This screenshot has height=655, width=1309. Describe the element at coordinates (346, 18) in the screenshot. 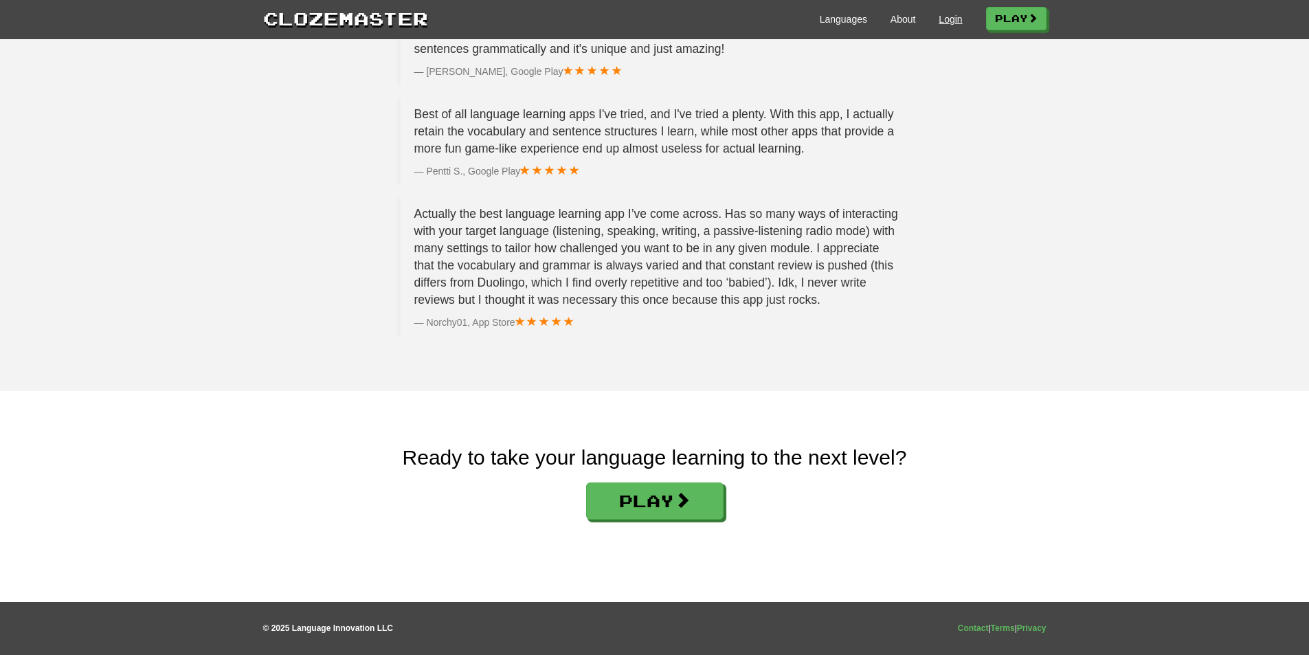

I see `a: Clozemaster` at that location.